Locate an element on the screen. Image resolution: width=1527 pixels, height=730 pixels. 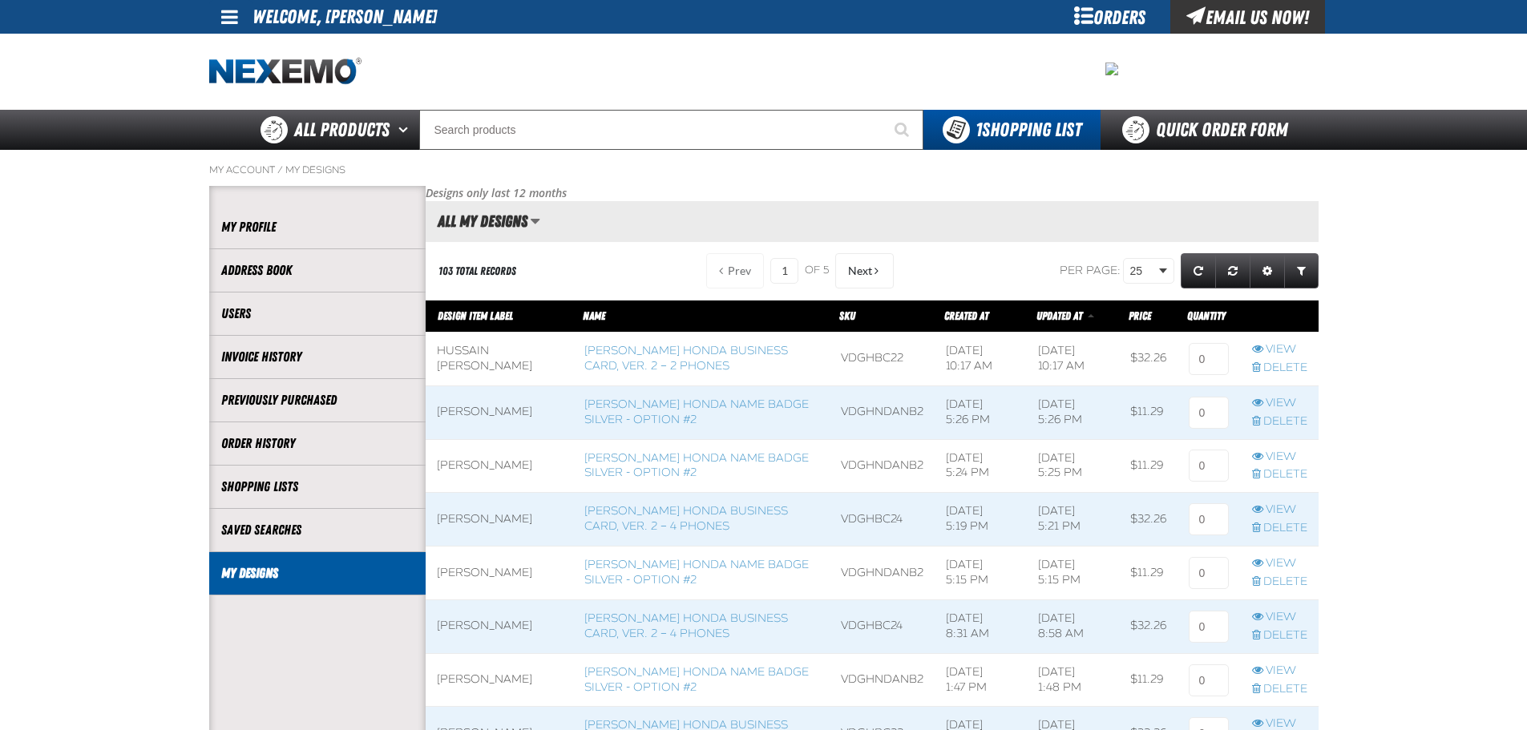
a: My Account is located at coordinates (242, 170).